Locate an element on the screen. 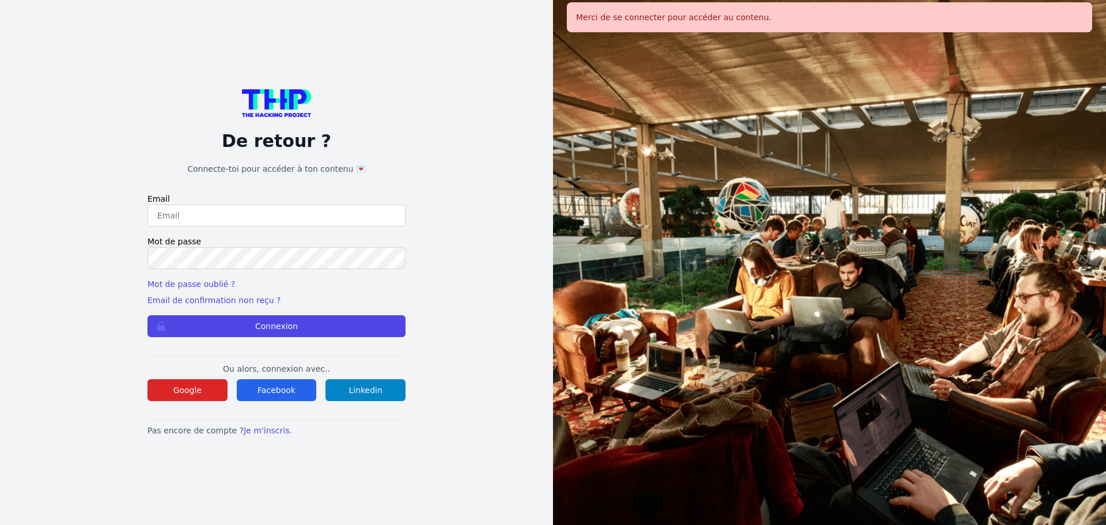 The height and width of the screenshot is (525, 1106). p: De retour ? is located at coordinates (276, 141).